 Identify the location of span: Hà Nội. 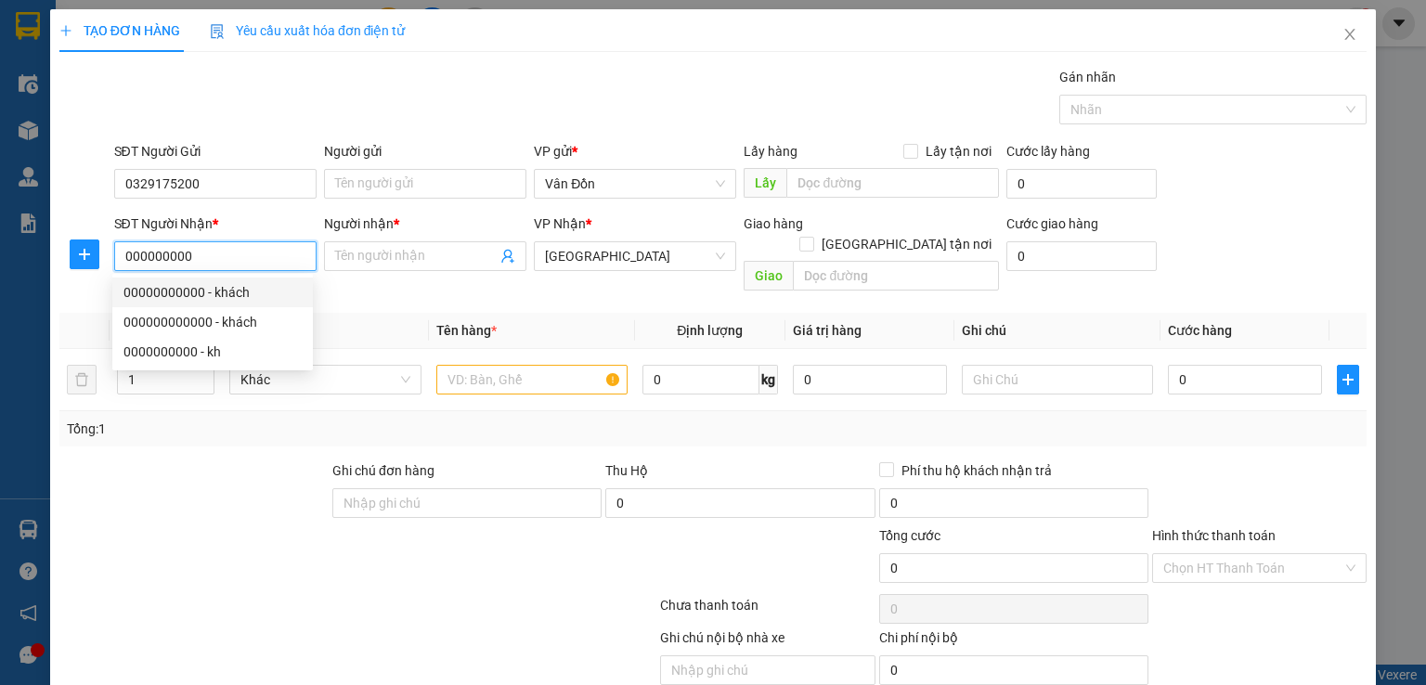
(635, 256).